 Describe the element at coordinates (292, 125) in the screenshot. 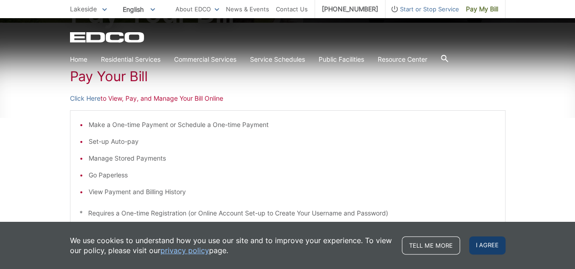

I see `li: Make a One-time Payment or Schedule a One-time Payment` at that location.